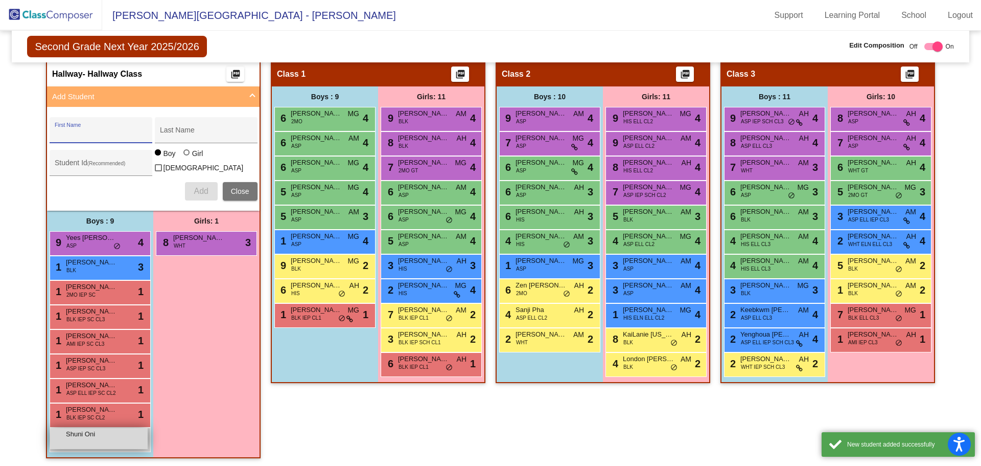 The height and width of the screenshot is (466, 981). Describe the element at coordinates (960, 15) in the screenshot. I see `a: Logout` at that location.